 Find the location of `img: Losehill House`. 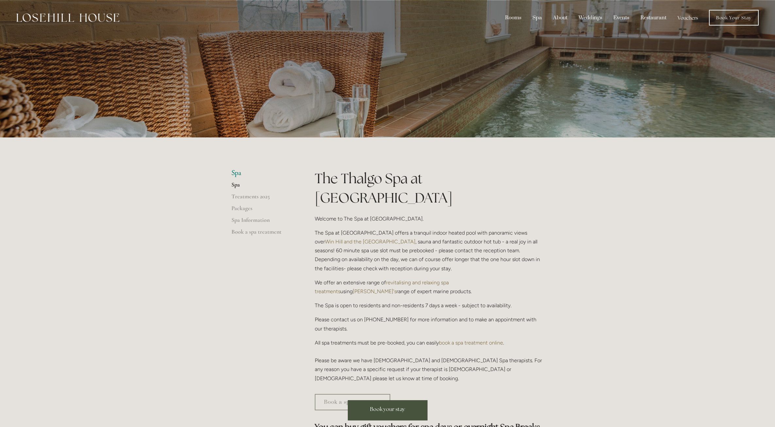

img: Losehill House is located at coordinates (68, 18).